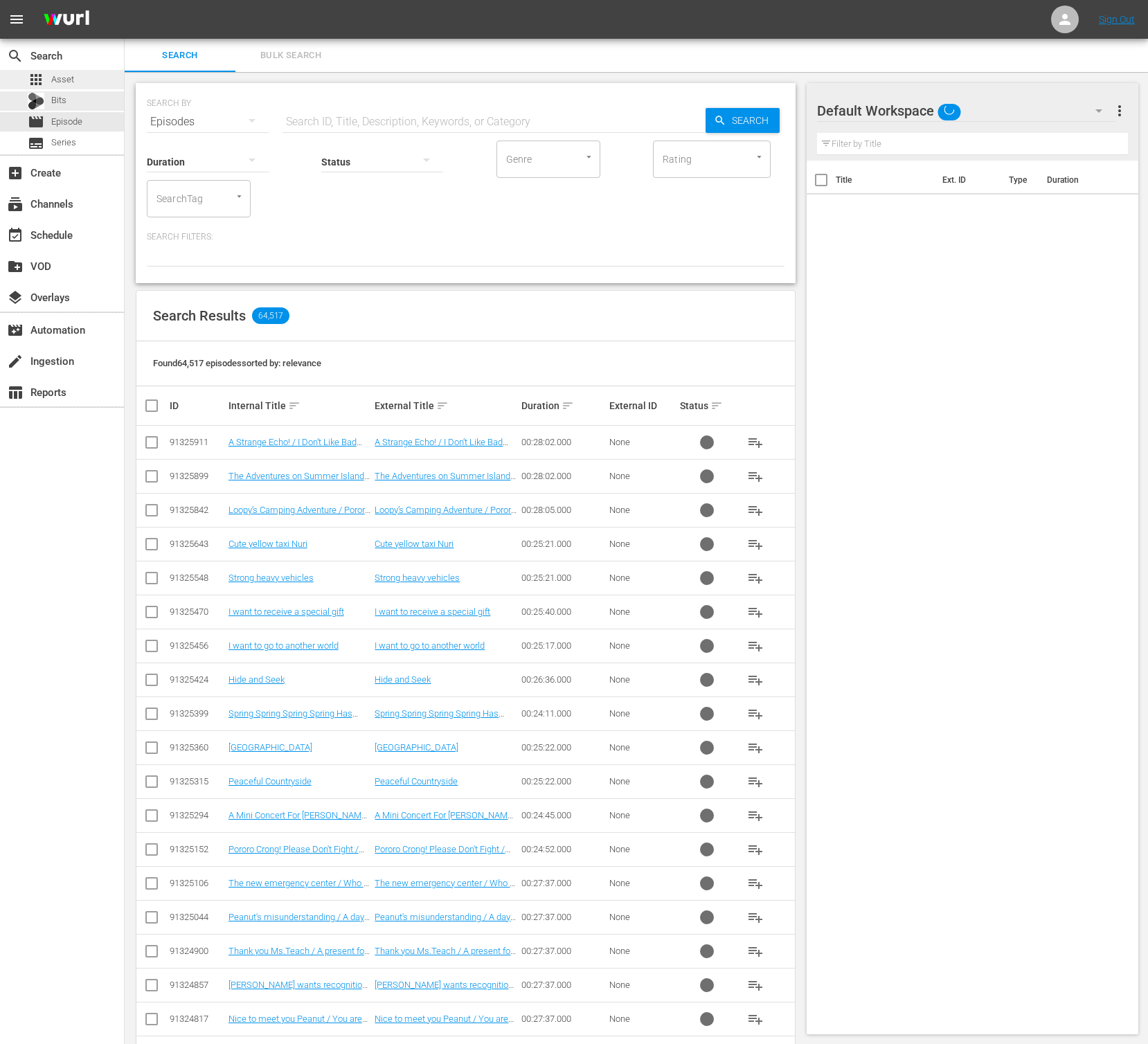 The width and height of the screenshot is (1148, 1044). Describe the element at coordinates (299, 888) in the screenshot. I see `a: The new emergency center / Who is cooler?` at that location.